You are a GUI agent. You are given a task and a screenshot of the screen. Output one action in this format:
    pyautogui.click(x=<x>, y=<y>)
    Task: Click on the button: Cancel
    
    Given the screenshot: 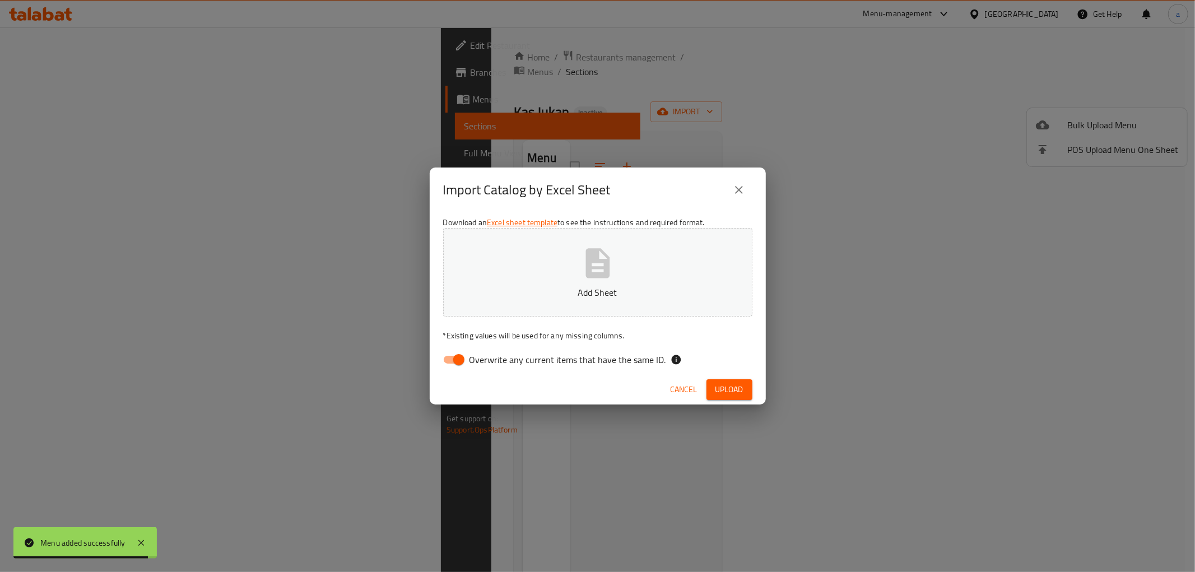 What is the action you would take?
    pyautogui.click(x=684, y=389)
    